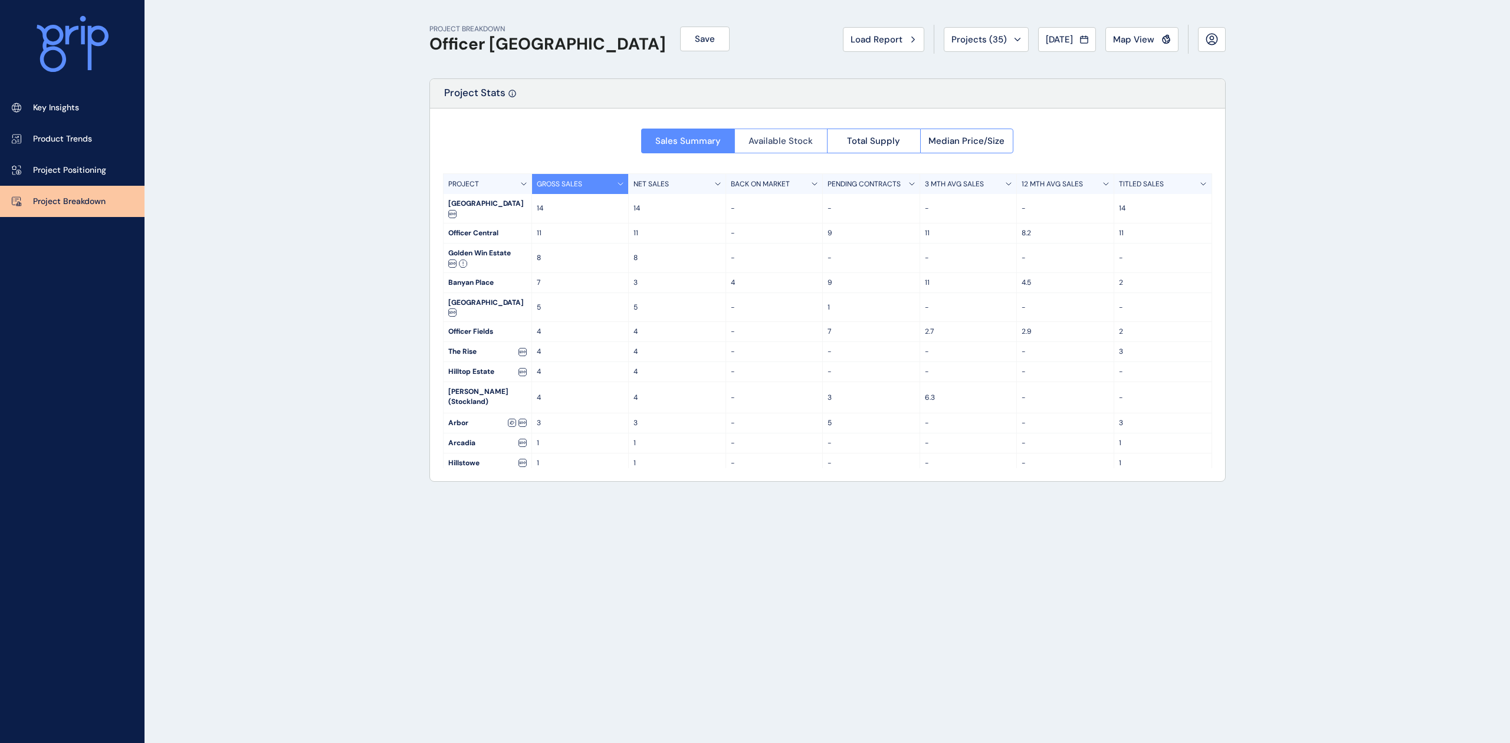 The height and width of the screenshot is (743, 1510). Describe the element at coordinates (475, 97) in the screenshot. I see `p: Project Stats` at that location.